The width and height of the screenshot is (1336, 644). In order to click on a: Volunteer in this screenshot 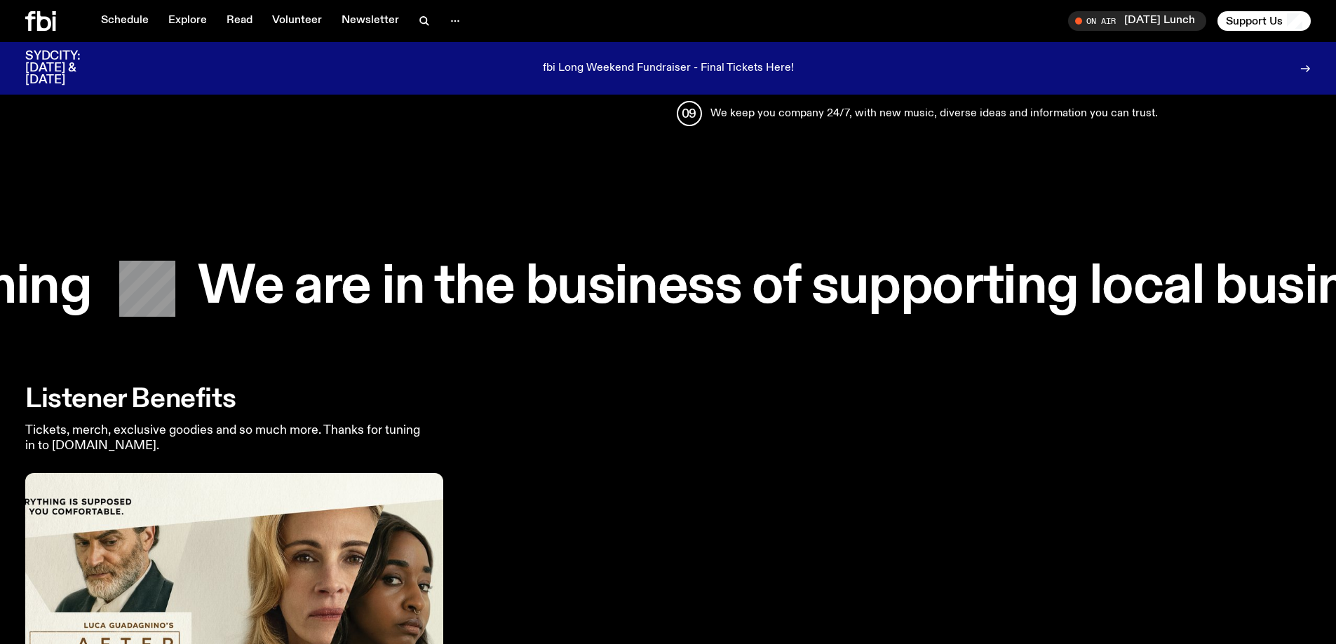, I will do `click(297, 21)`.